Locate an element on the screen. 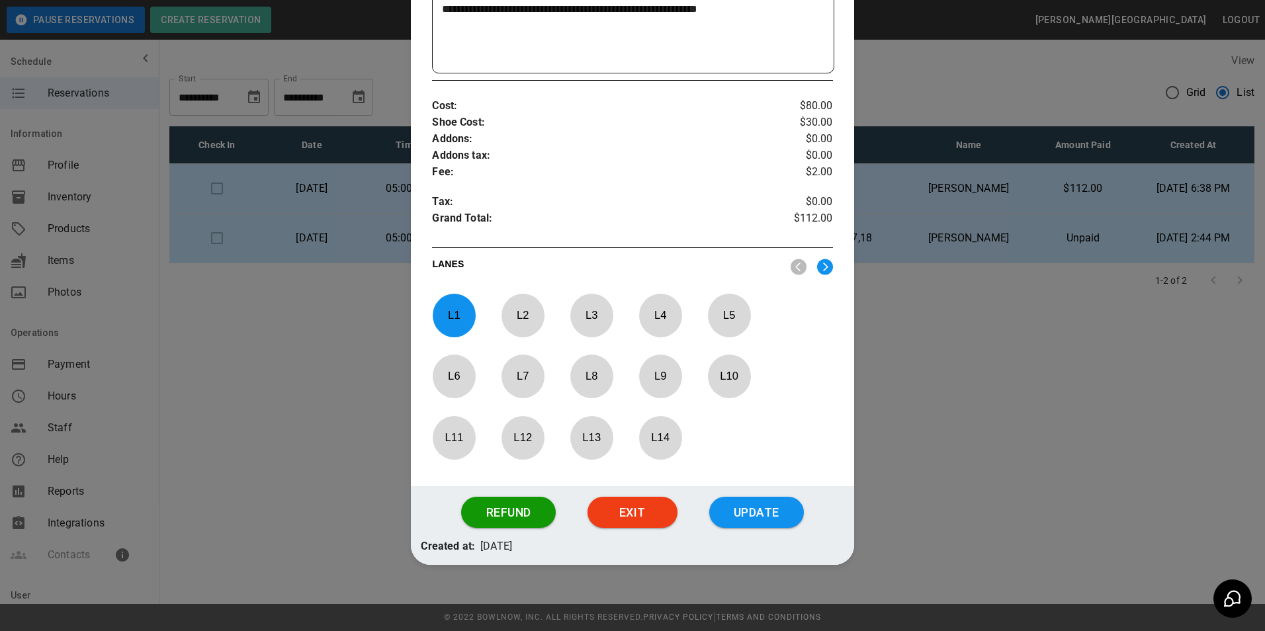  p: L 13 is located at coordinates (591, 437).